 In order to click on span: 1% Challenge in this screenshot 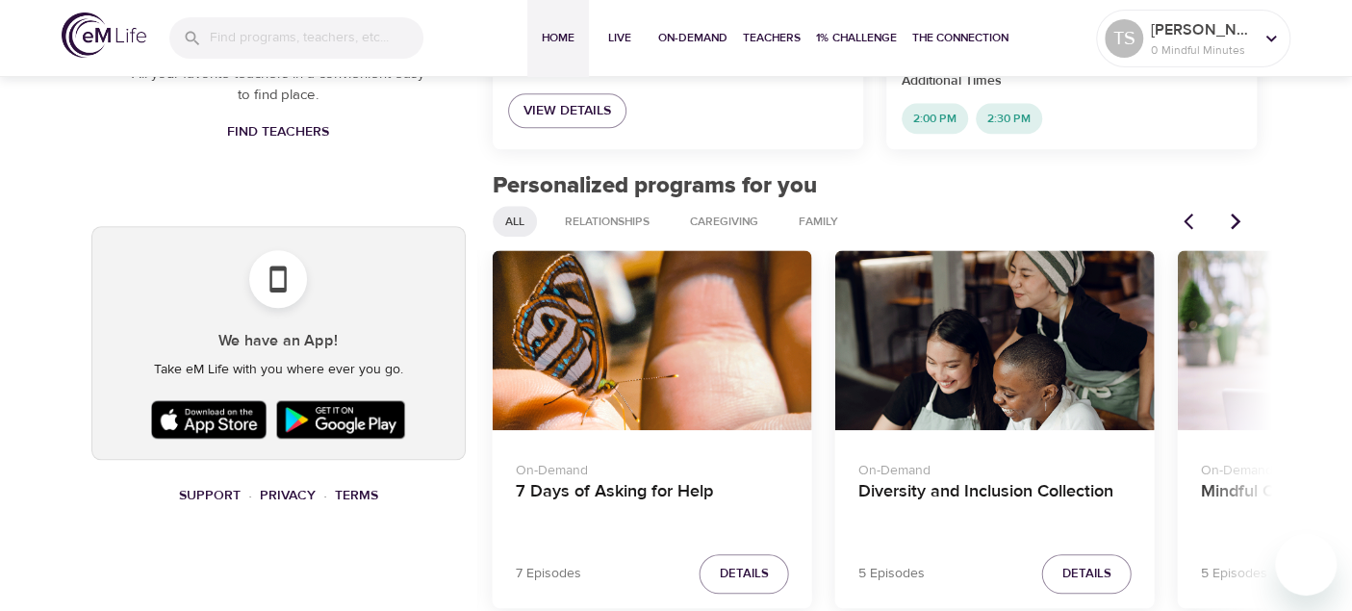, I will do `click(856, 38)`.